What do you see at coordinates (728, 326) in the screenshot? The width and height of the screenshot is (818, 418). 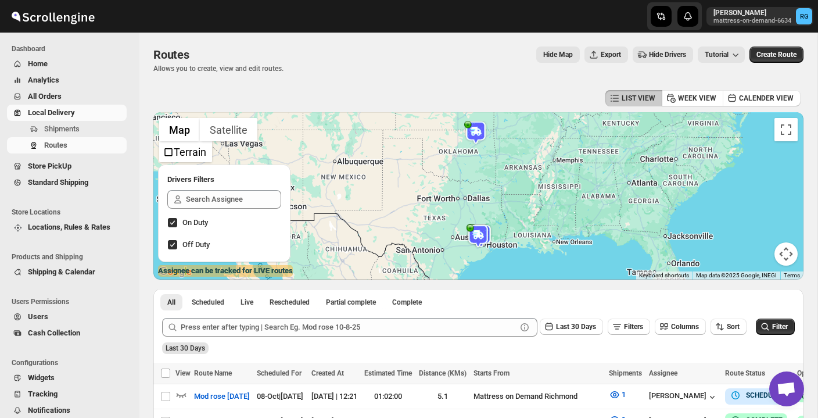 I see `button: Sort` at bounding box center [728, 326].